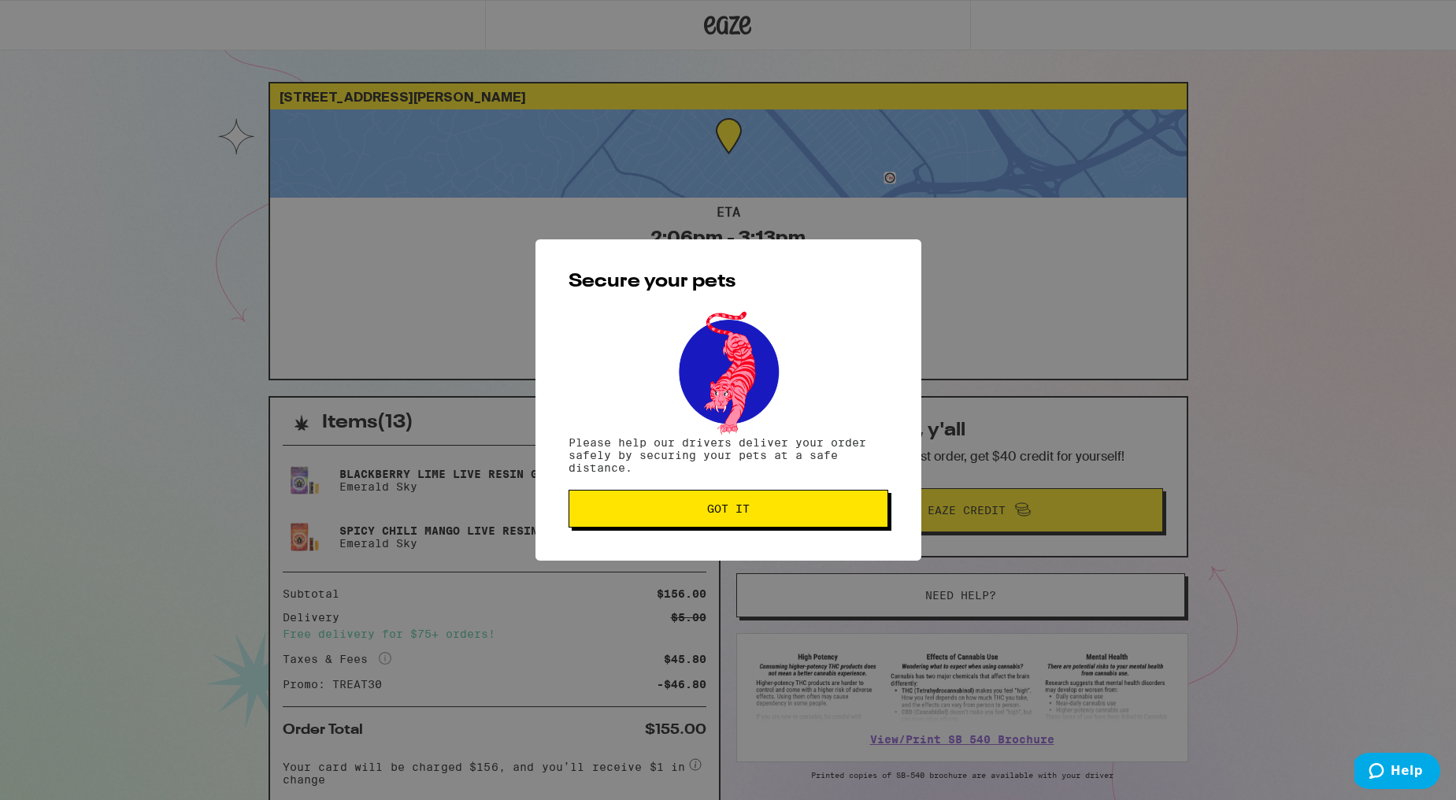 Image resolution: width=1456 pixels, height=800 pixels. Describe the element at coordinates (728, 282) in the screenshot. I see `h2: Secure your pets` at that location.